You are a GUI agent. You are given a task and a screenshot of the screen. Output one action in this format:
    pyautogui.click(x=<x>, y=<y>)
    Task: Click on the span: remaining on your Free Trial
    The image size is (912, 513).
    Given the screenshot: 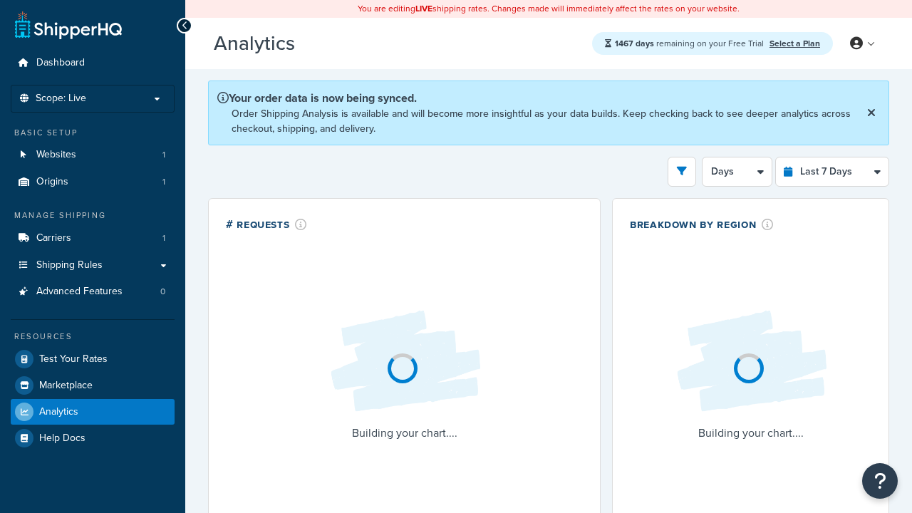 What is the action you would take?
    pyautogui.click(x=690, y=43)
    